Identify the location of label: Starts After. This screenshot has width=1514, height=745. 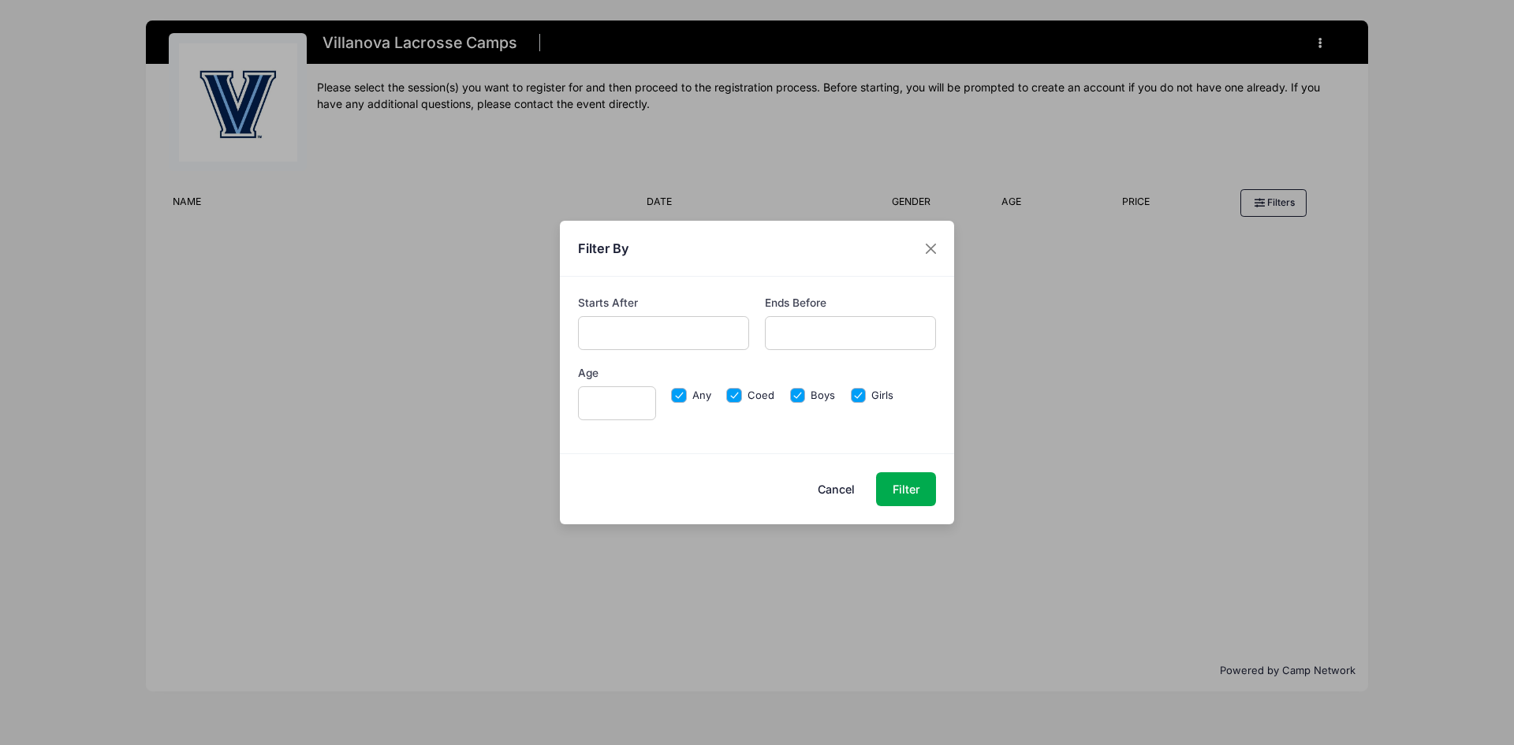
(608, 303).